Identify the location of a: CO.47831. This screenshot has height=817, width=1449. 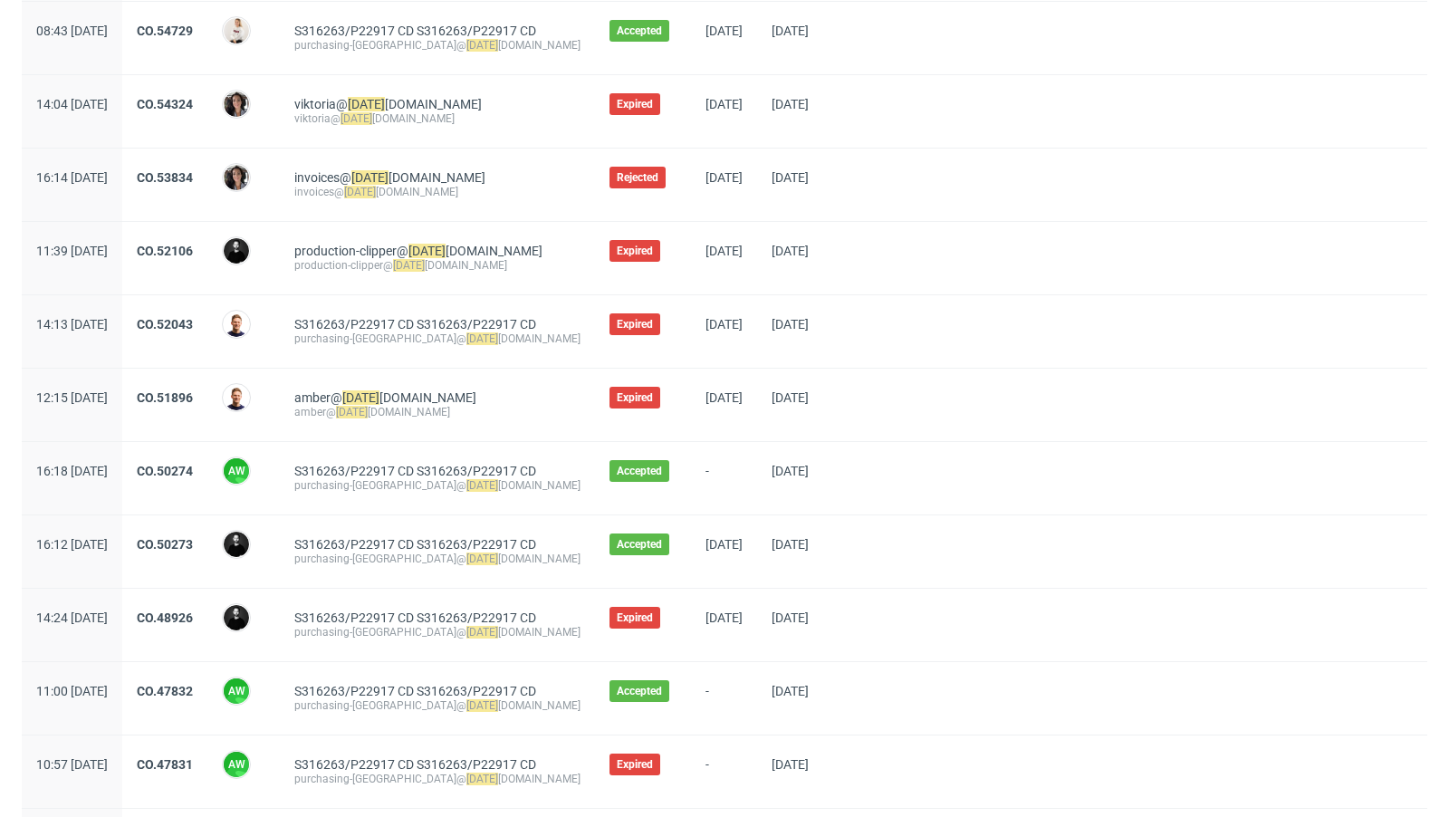
(165, 764).